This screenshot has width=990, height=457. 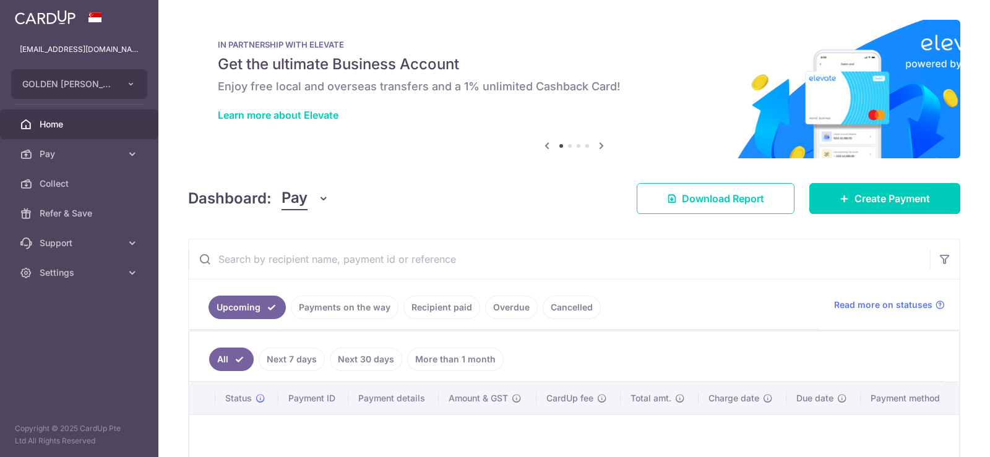 What do you see at coordinates (455, 359) in the screenshot?
I see `a: More than 1 month` at bounding box center [455, 359].